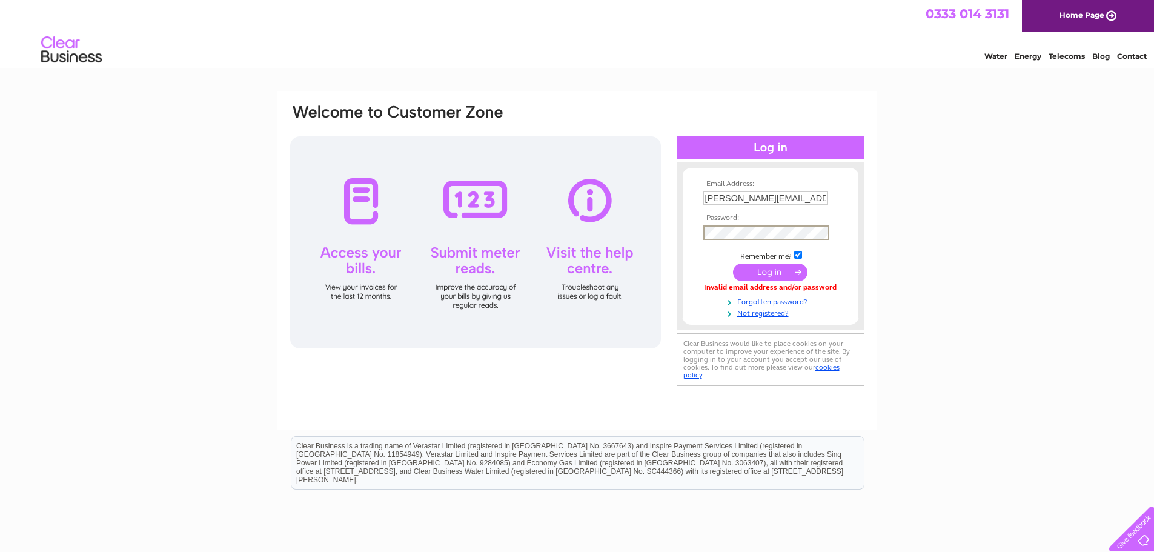 The height and width of the screenshot is (552, 1154). Describe the element at coordinates (761, 371) in the screenshot. I see `a: cookies policy` at that location.